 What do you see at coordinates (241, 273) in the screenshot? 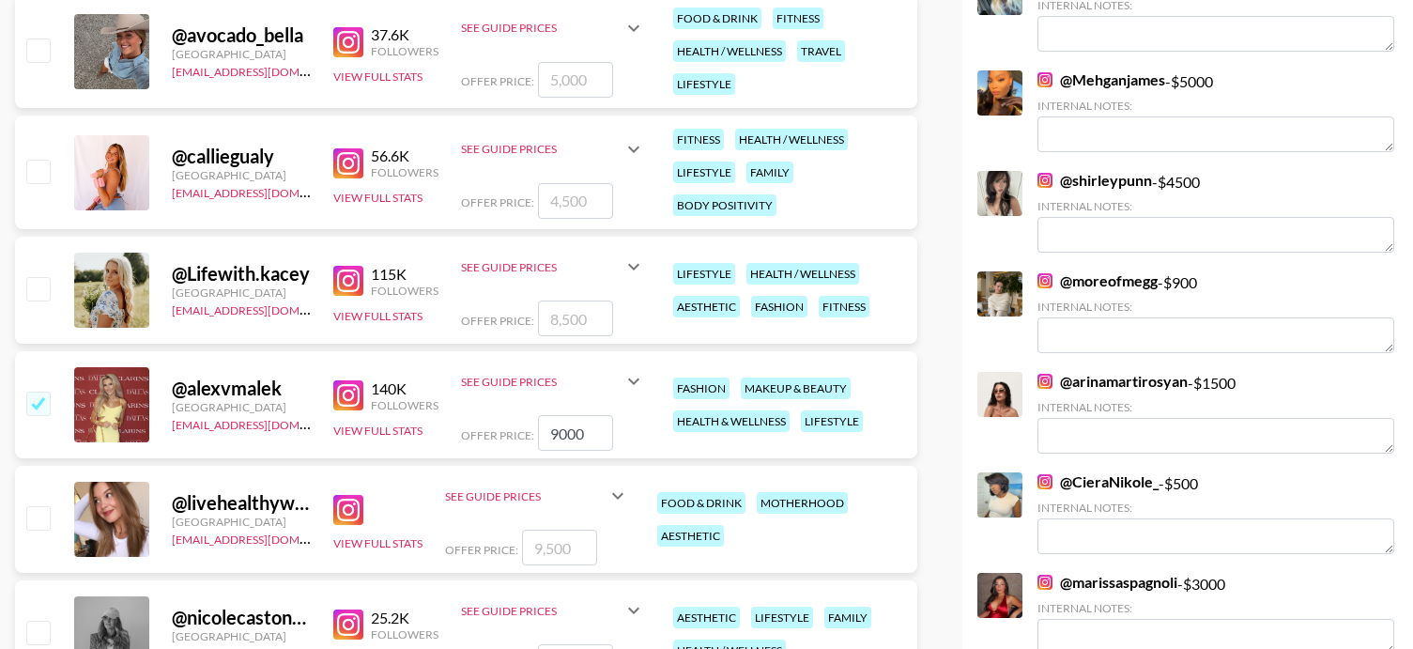
I see `div: @ Lifewith.kacey` at bounding box center [241, 273].